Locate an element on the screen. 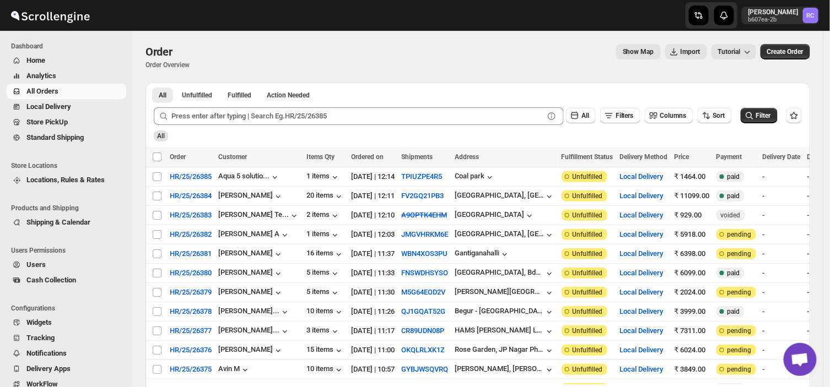 This screenshot has height=387, width=830. button: Home is located at coordinates (66, 61).